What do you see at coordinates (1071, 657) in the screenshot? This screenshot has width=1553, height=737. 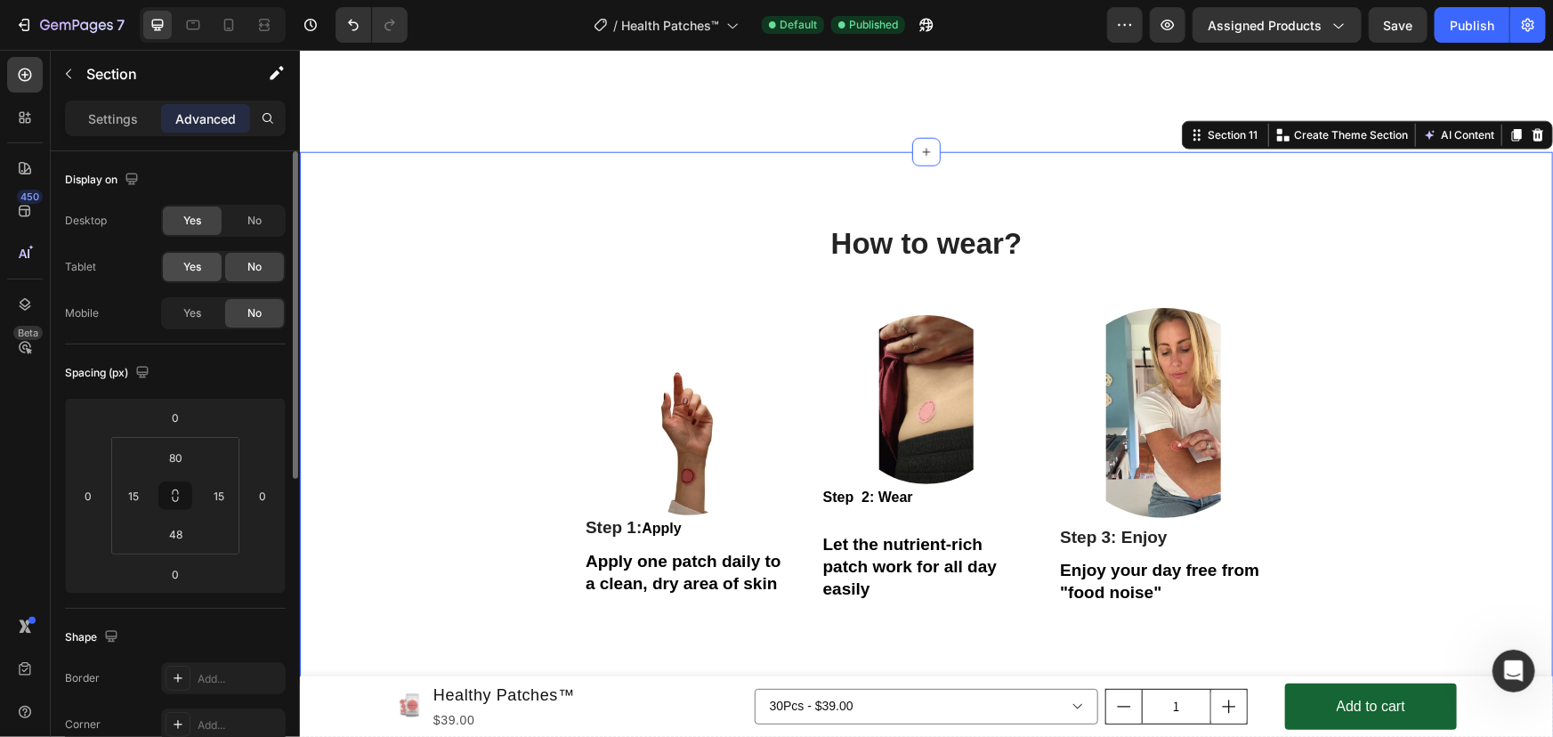 I see `div: Add to cart` at bounding box center [1071, 657].